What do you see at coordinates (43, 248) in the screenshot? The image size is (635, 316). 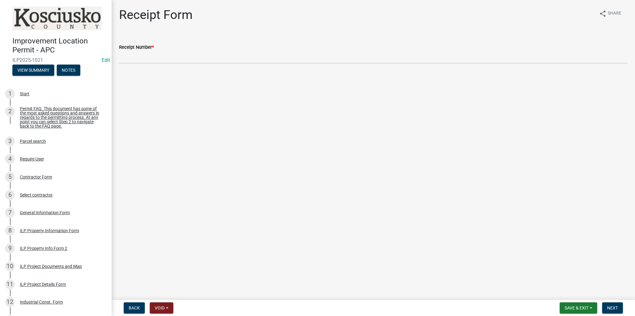 I see `div: ILP Property Info Form 2` at bounding box center [43, 248].